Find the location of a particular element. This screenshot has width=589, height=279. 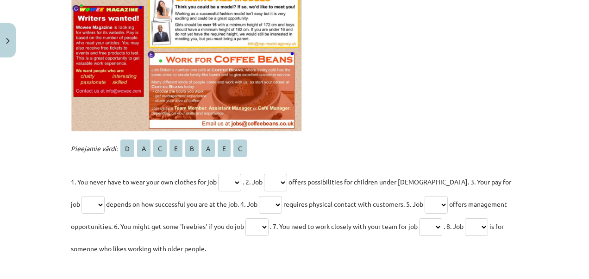

span: 1. You never have to wear your own clothes for job is located at coordinates (144, 182).